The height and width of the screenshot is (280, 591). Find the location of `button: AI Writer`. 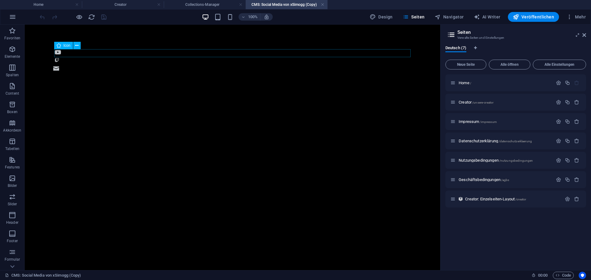

button: AI Writer is located at coordinates (487, 17).